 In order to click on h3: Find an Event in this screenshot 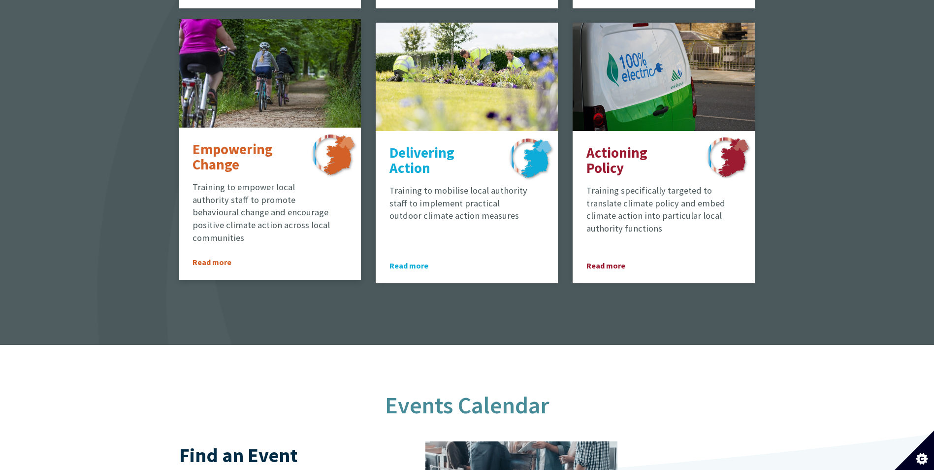, I will do `click(295, 455)`.